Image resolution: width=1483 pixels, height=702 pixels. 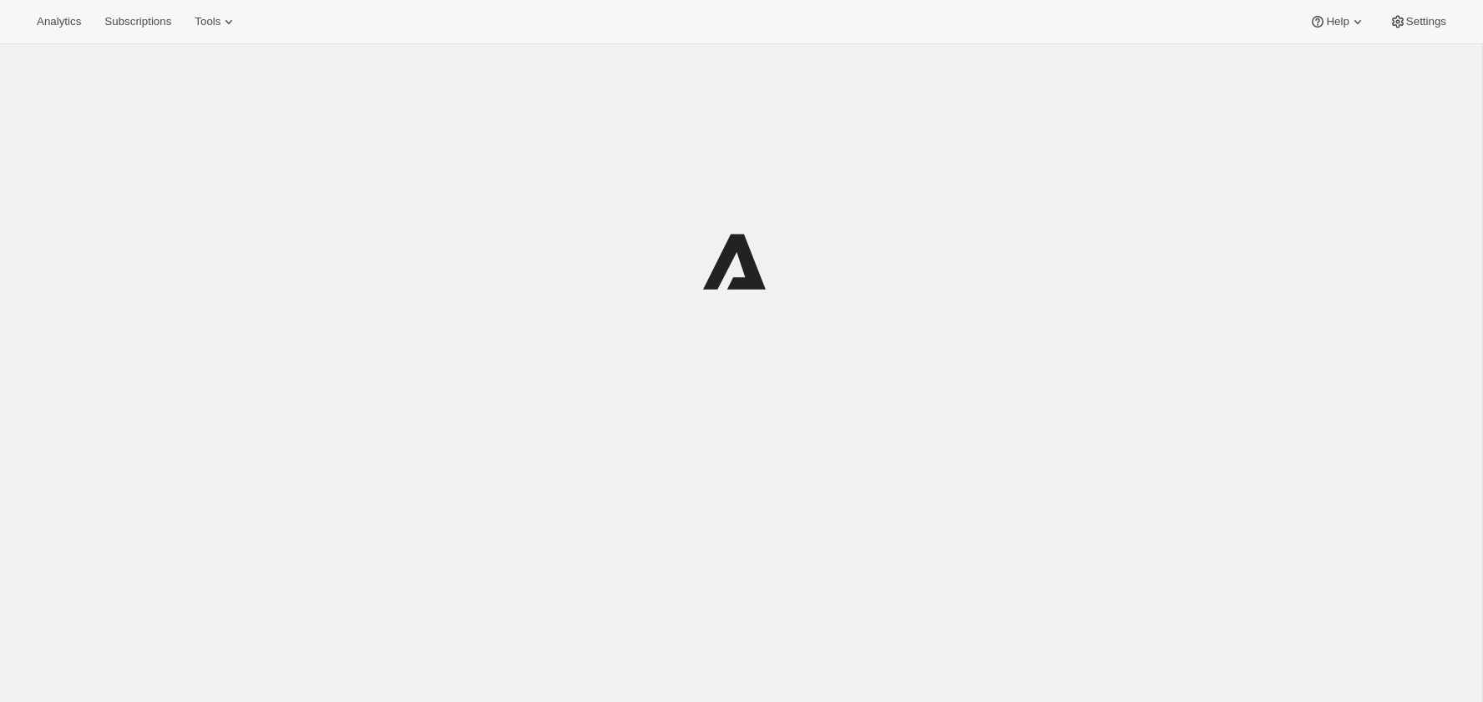 I want to click on button: Help, so click(x=1337, y=22).